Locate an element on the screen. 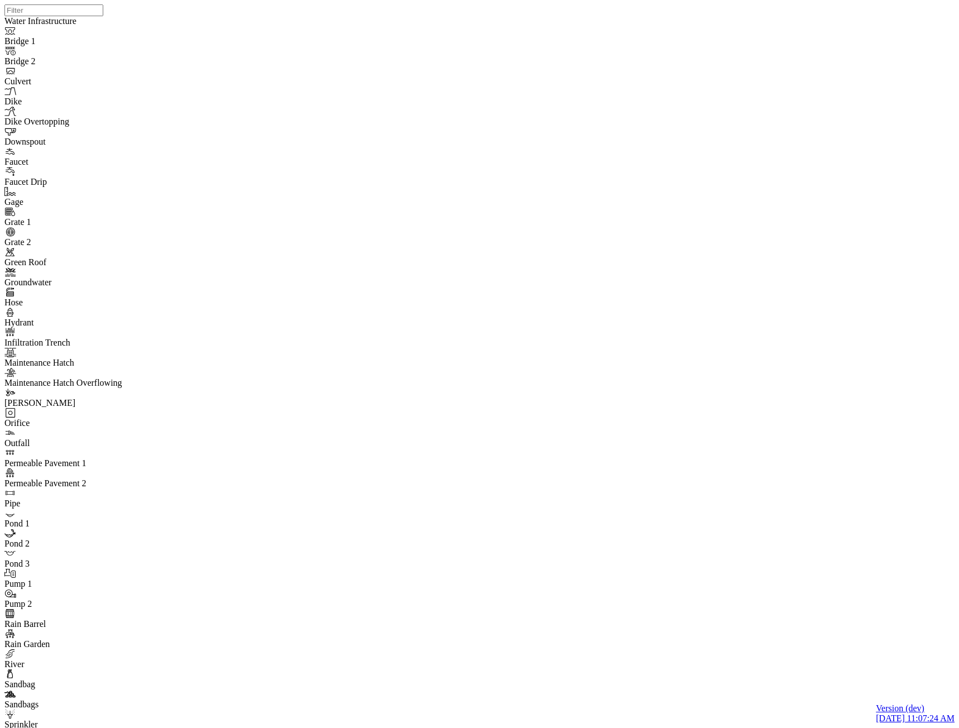 This screenshot has height=728, width=959. div: Pump 2 is located at coordinates (80, 604).